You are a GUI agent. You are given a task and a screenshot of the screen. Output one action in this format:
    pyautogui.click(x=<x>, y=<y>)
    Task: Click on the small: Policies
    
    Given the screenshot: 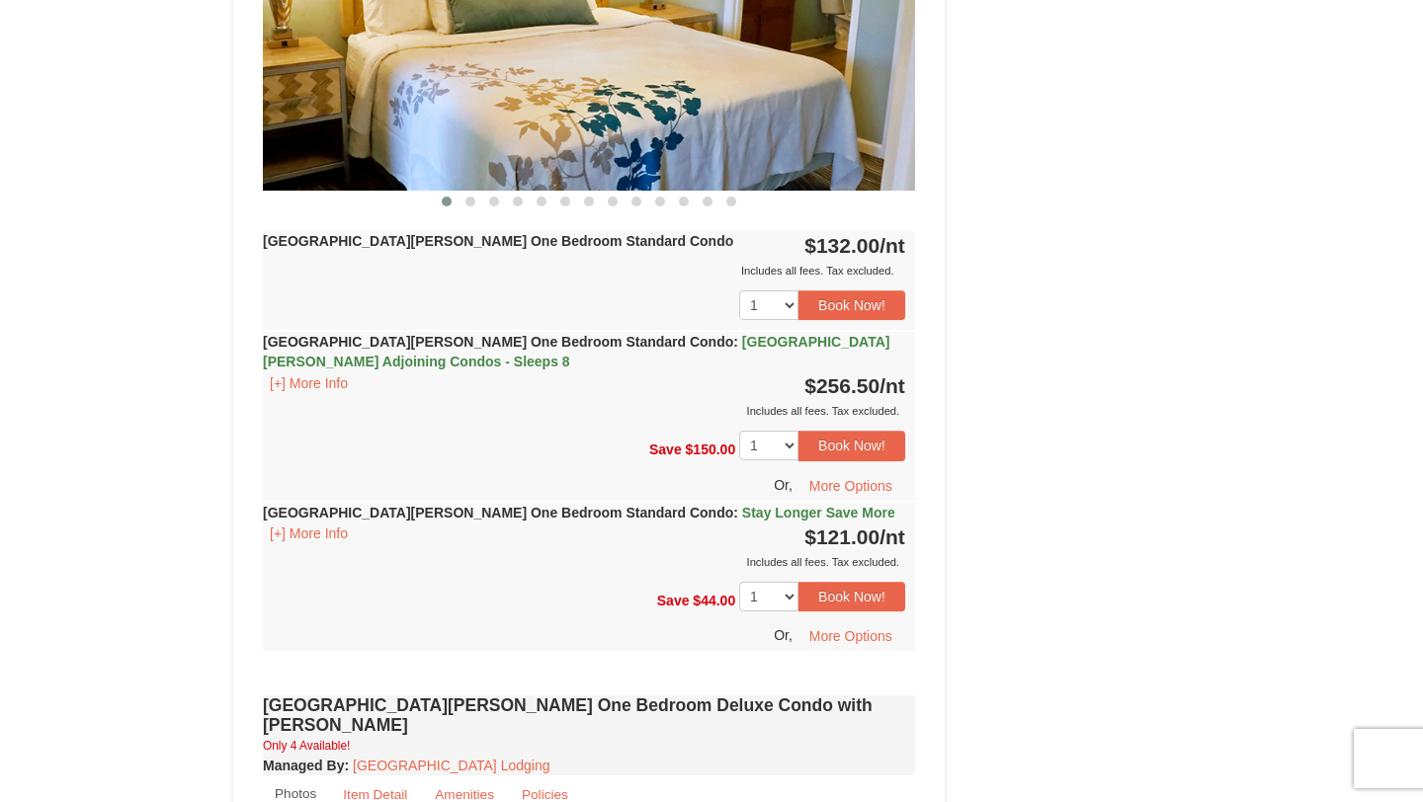 What is the action you would take?
    pyautogui.click(x=544, y=795)
    